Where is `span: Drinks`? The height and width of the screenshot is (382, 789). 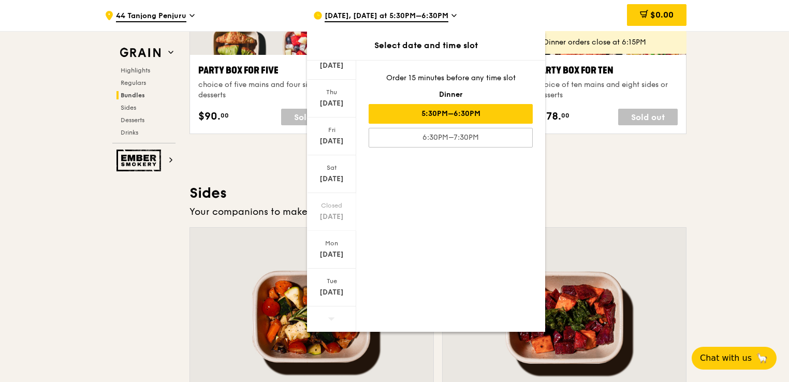 span: Drinks is located at coordinates (129, 133).